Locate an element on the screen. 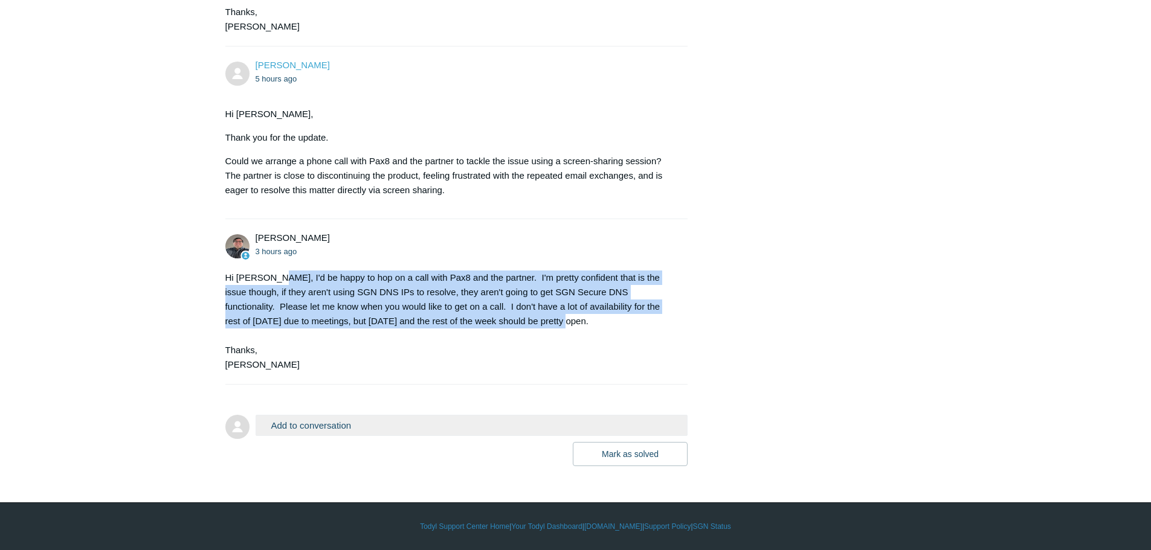 Image resolution: width=1151 pixels, height=550 pixels. time: 09/10/2025, 12:49 is located at coordinates (276, 79).